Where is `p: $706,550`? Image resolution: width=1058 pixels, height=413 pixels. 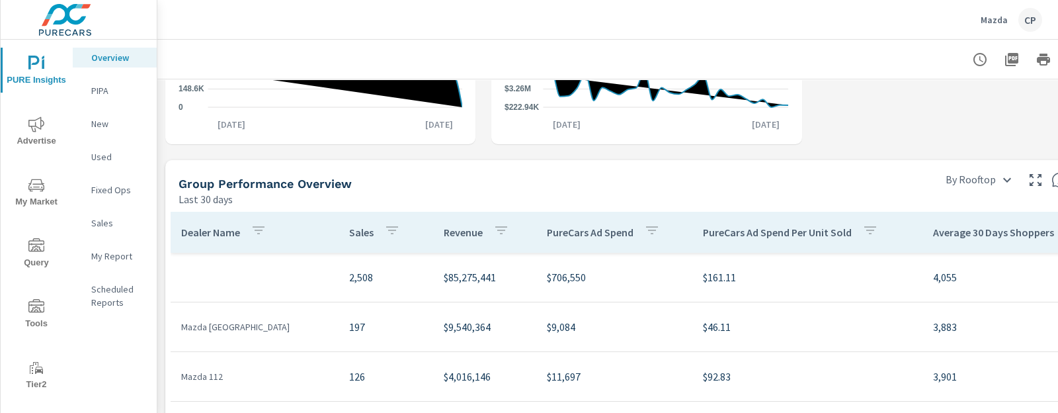 p: $706,550 is located at coordinates (614, 277).